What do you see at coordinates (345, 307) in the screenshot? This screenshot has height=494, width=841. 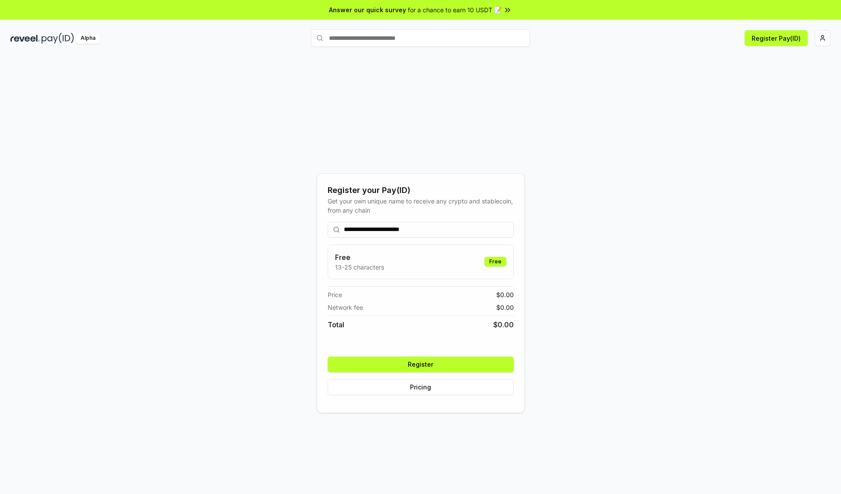 I see `span: Network fee` at bounding box center [345, 307].